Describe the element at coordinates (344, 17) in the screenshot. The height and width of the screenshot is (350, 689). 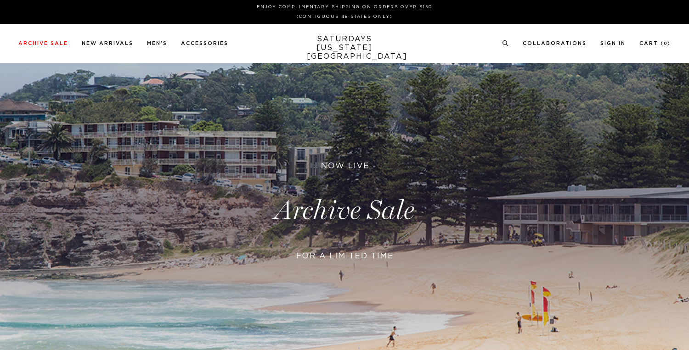
I see `p: (Contiguous 48 States Only)` at that location.